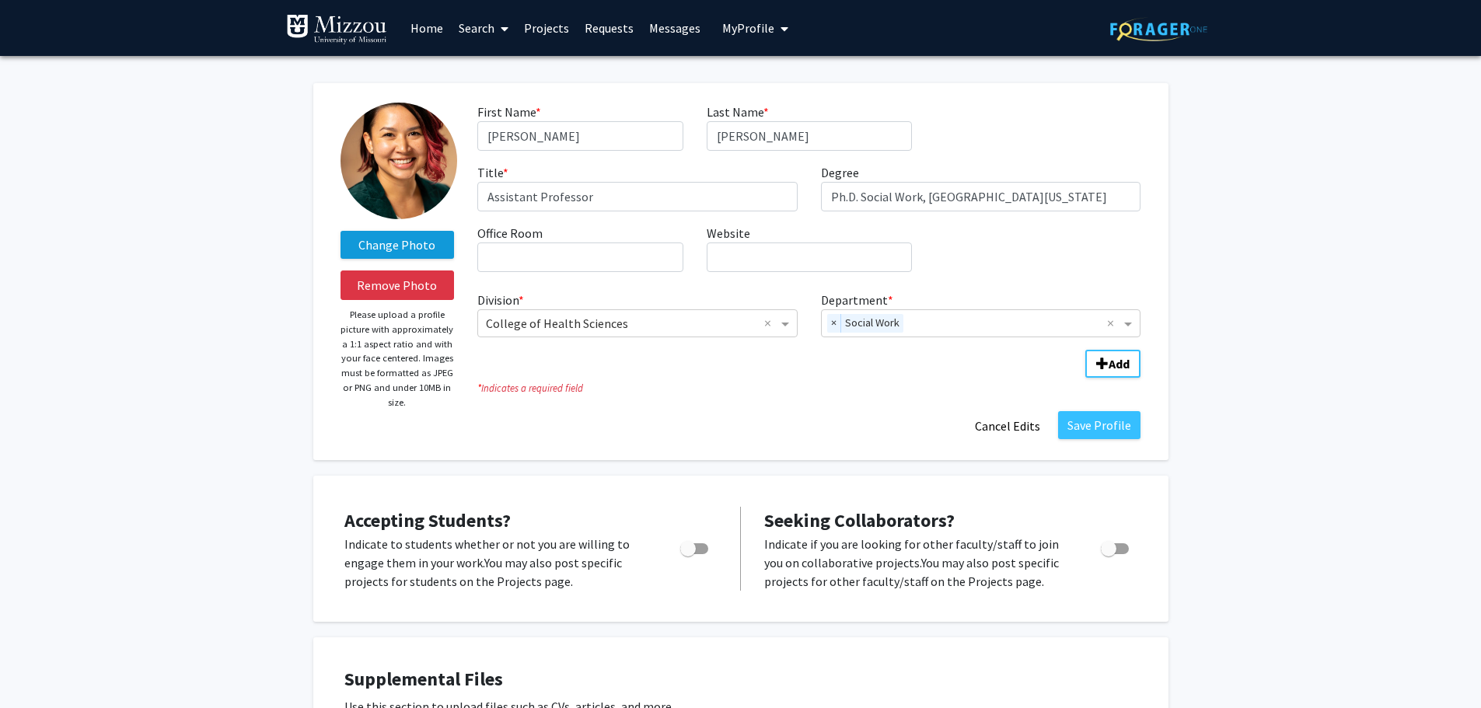 The image size is (1481, 708). Describe the element at coordinates (638, 324) in the screenshot. I see `ng-select: Division` at that location.